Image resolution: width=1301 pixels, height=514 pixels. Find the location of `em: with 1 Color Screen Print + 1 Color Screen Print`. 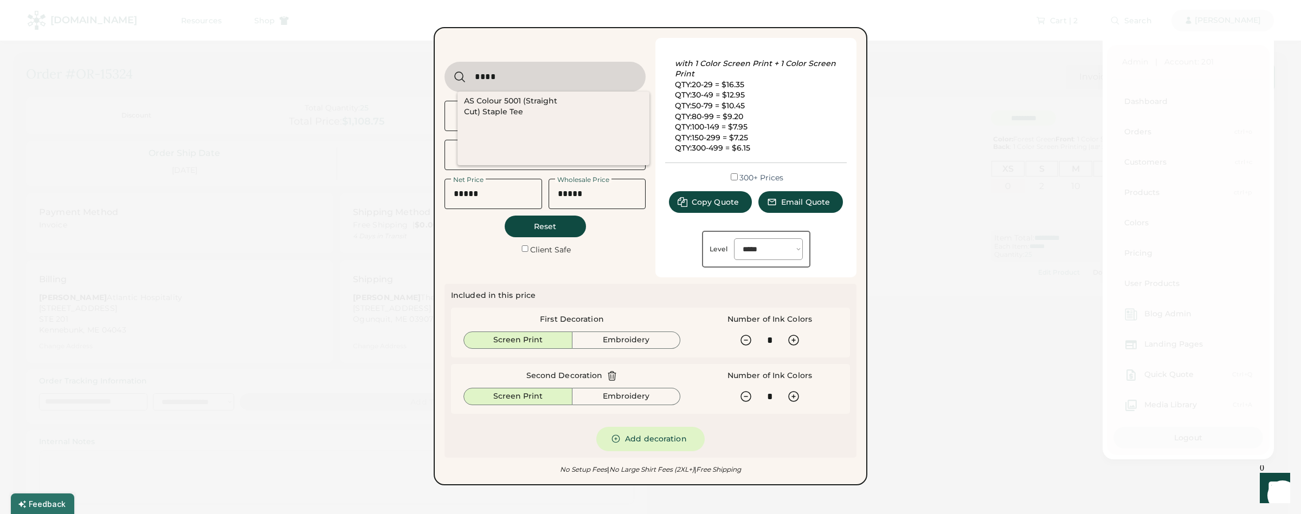

em: with 1 Color Screen Print + 1 Color Screen Print is located at coordinates (756, 69).